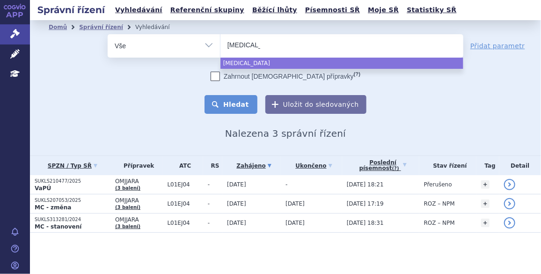 The height and width of the screenshot is (274, 541). Describe the element at coordinates (73, 219) in the screenshot. I see `p: SUKLS313281/2024` at that location.